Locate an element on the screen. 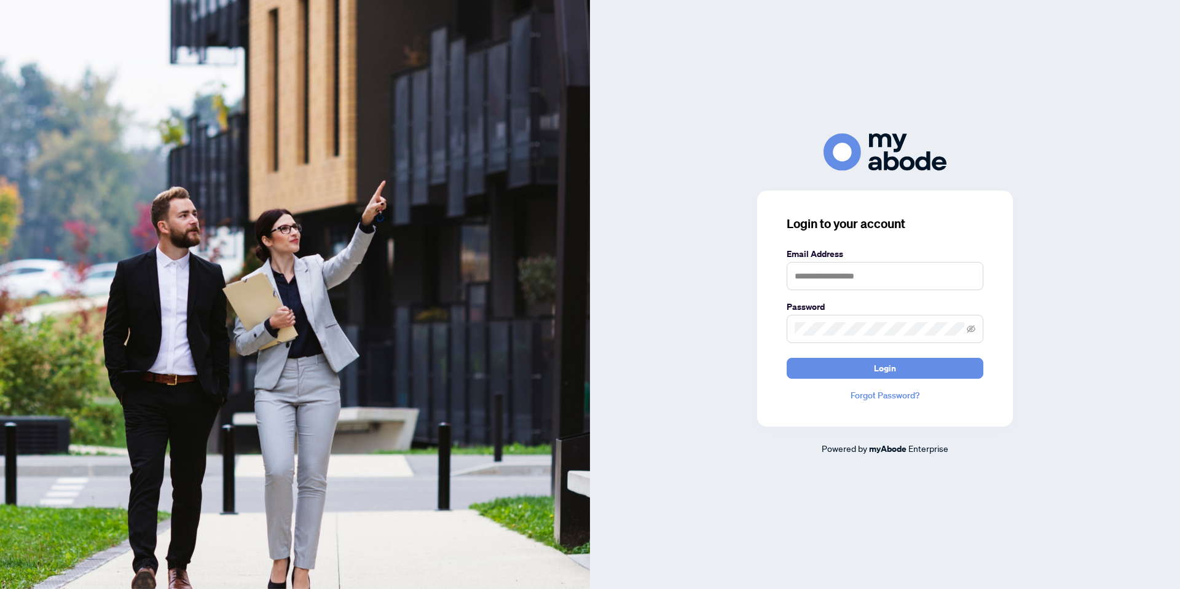 This screenshot has width=1180, height=589. label: Email Address is located at coordinates (885, 254).